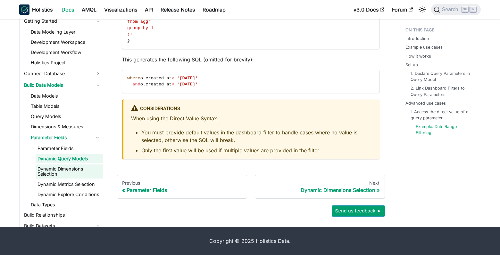 This screenshot has height=255, width=500. What do you see at coordinates (418, 56) in the screenshot?
I see `a: How it works` at bounding box center [418, 56].